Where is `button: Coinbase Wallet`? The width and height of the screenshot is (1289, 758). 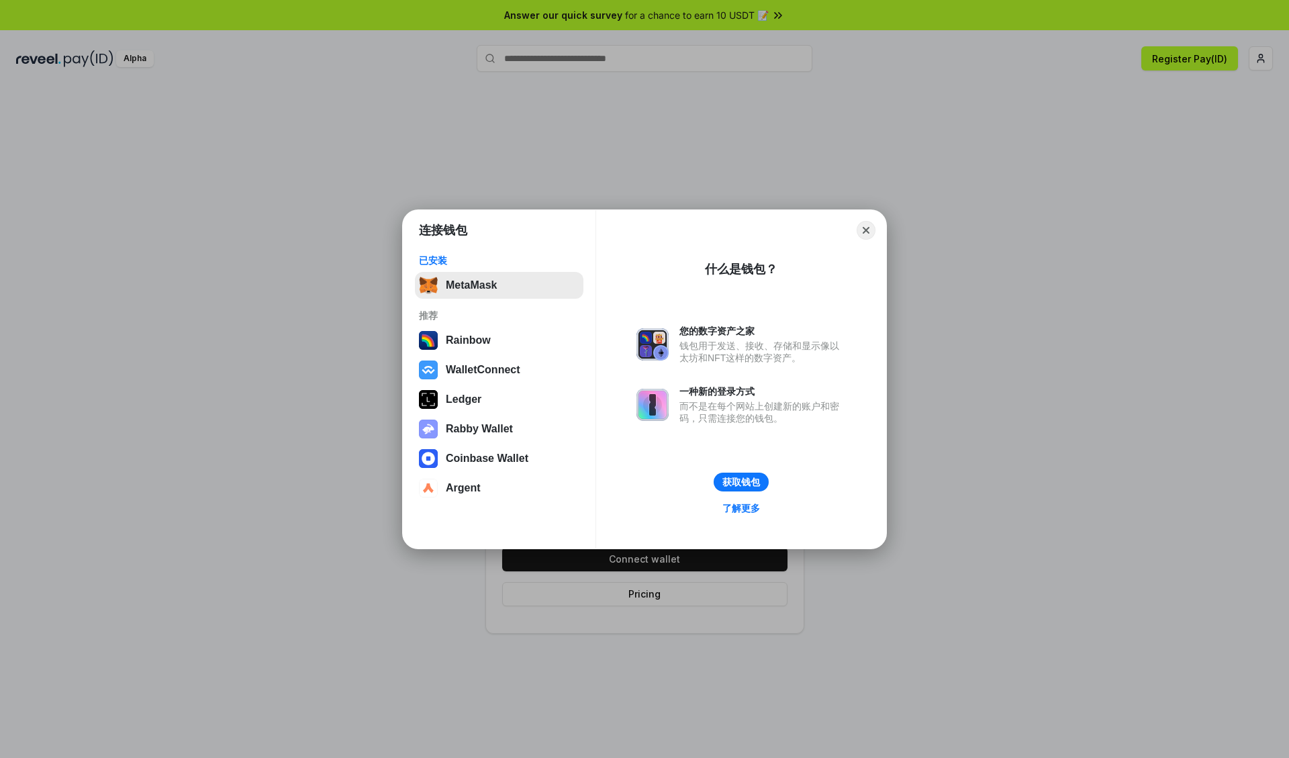
button: Coinbase Wallet is located at coordinates (499, 459).